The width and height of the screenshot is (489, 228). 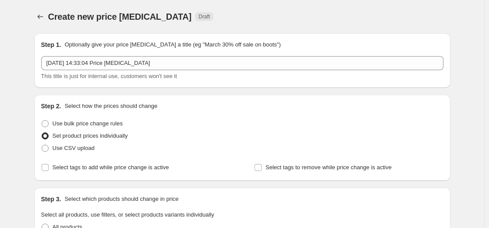 I want to click on p: Select which products should change in price, so click(x=121, y=199).